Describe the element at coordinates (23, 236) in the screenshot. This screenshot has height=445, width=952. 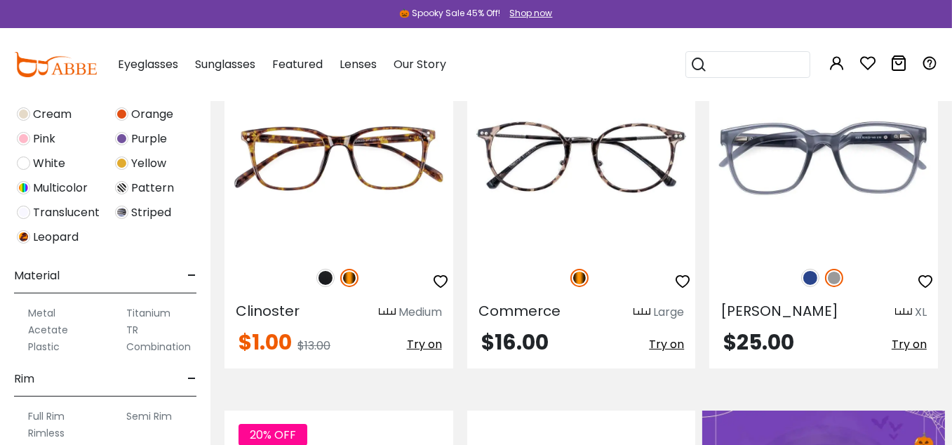
I see `img: Leopard` at that location.